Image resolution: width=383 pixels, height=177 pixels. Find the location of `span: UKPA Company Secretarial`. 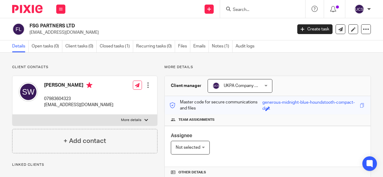

span: UKPA Company Secretarial is located at coordinates (249, 86).